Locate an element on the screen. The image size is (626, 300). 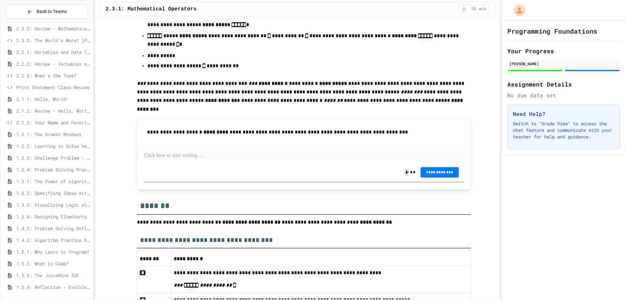
span: Back to Teams is located at coordinates (52, 11).